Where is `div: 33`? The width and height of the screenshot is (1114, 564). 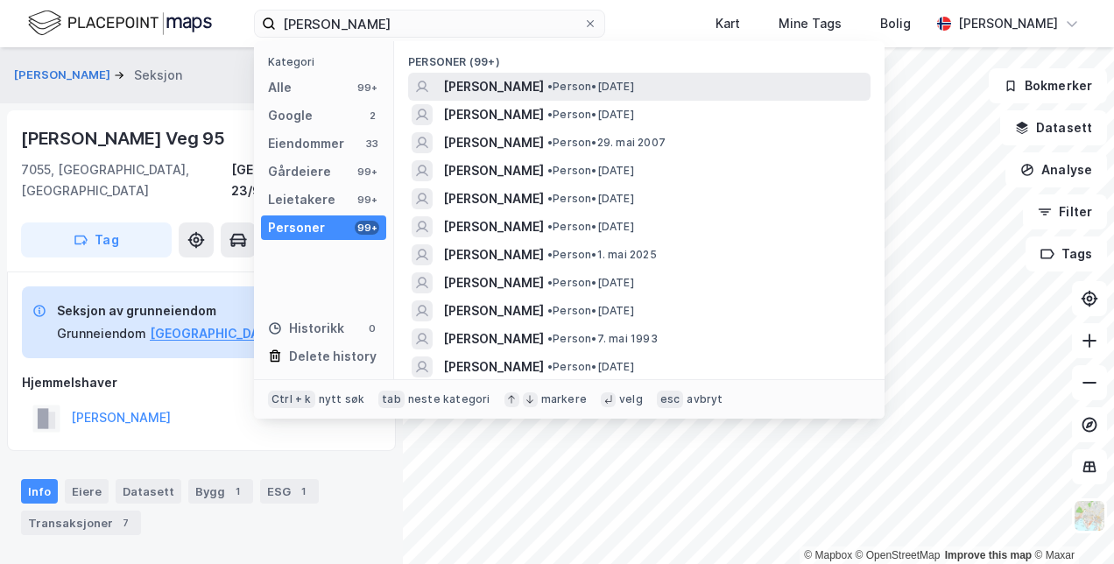 div: 33 is located at coordinates (372, 144).